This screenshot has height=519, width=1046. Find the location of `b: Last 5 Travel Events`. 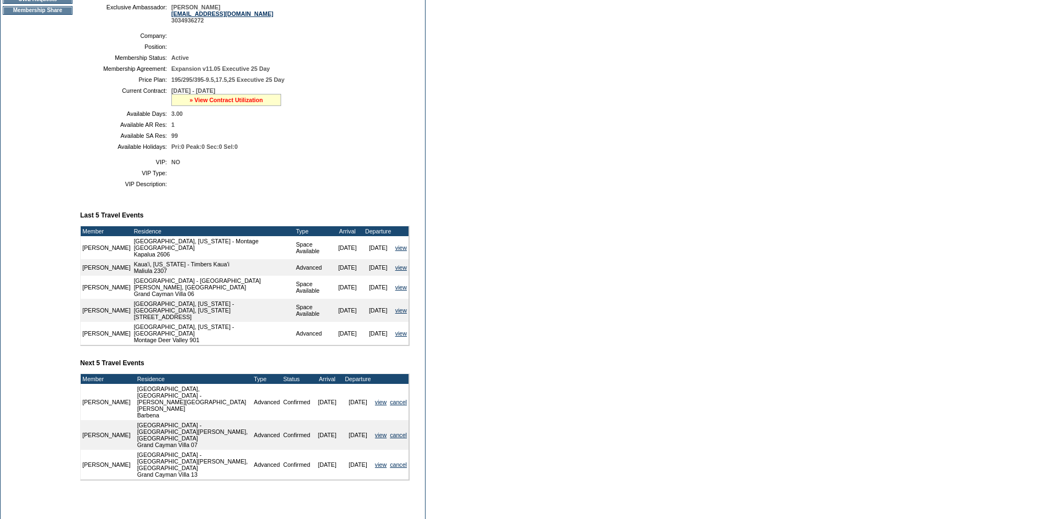

b: Last 5 Travel Events is located at coordinates (111, 215).